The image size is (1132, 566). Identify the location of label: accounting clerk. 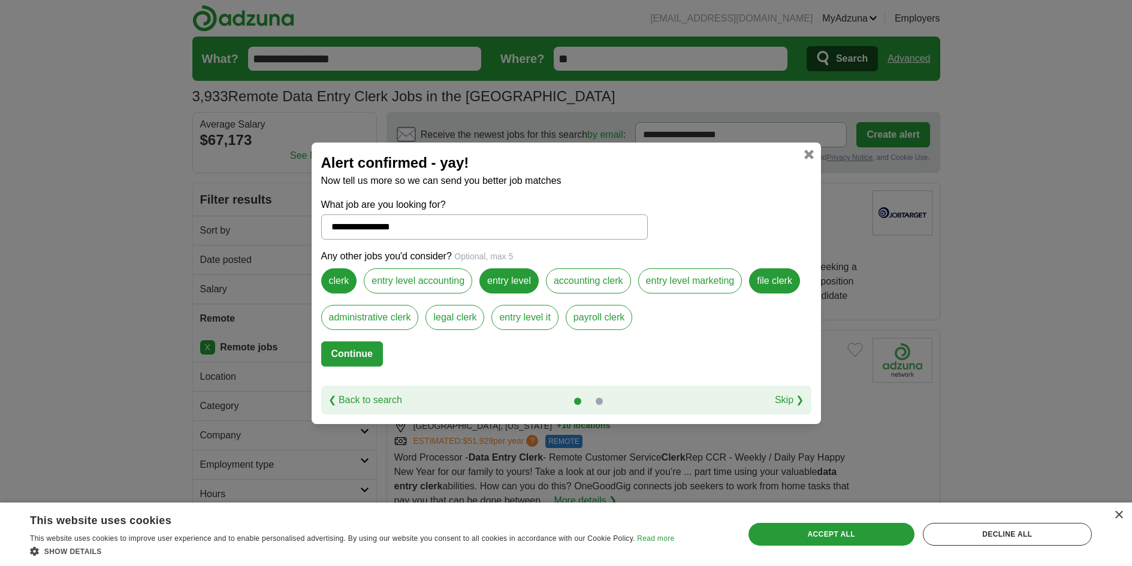
(589, 281).